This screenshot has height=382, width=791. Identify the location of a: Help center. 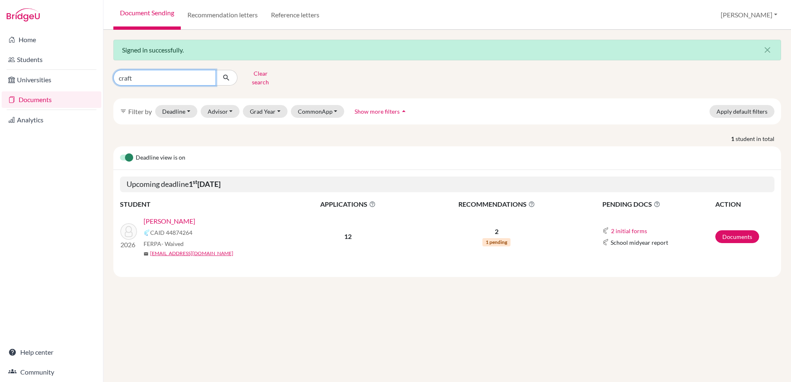
(51, 353).